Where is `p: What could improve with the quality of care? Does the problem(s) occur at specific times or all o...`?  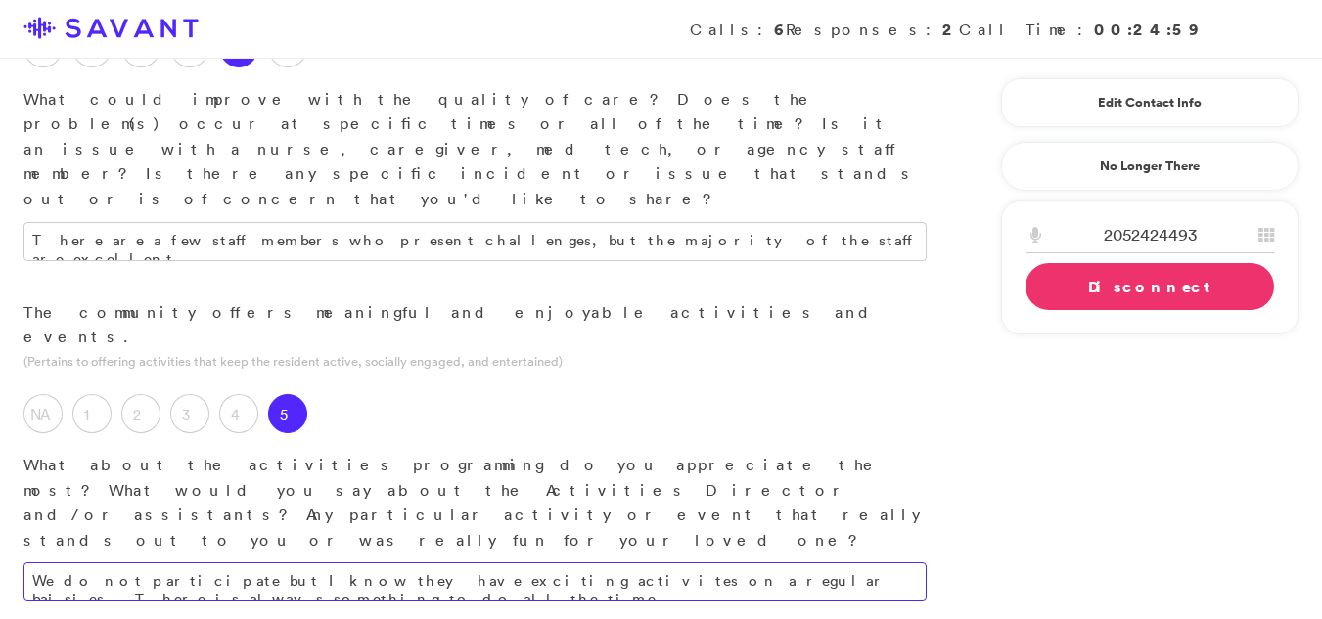
p: What could improve with the quality of care? Does the problem(s) occur at specific times or all o... is located at coordinates (474, 150).